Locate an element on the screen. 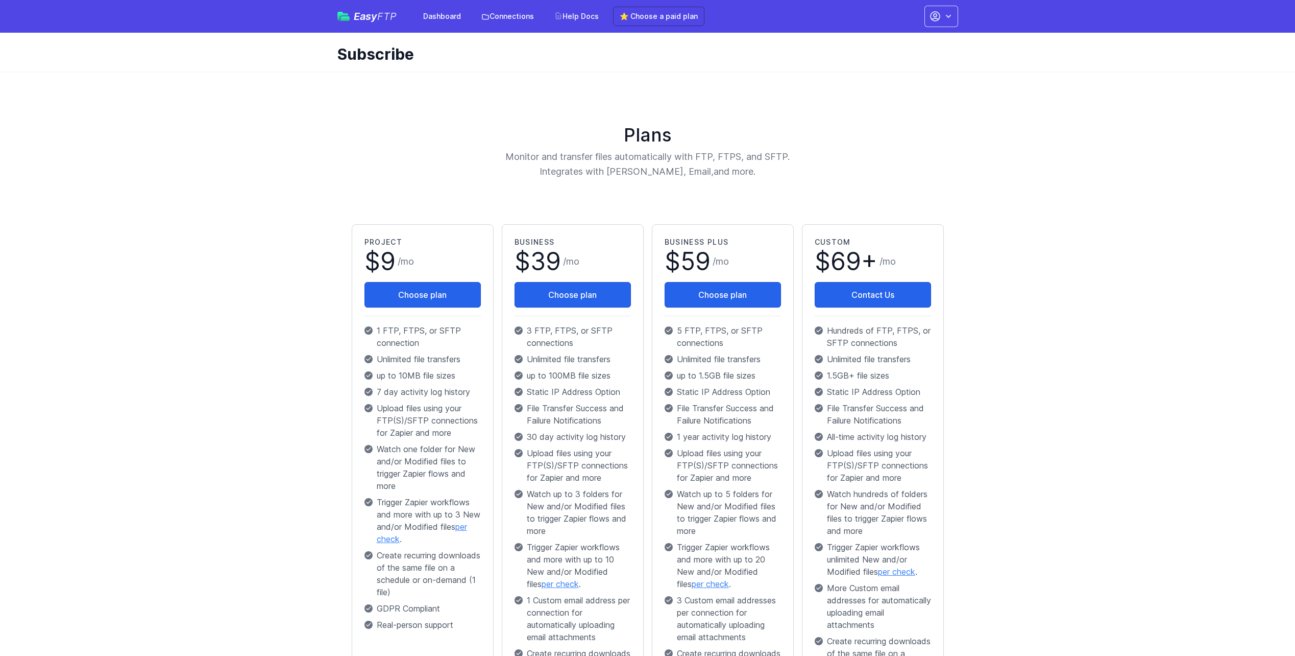 The width and height of the screenshot is (1295, 656). a: EasyFTP is located at coordinates (367, 16).